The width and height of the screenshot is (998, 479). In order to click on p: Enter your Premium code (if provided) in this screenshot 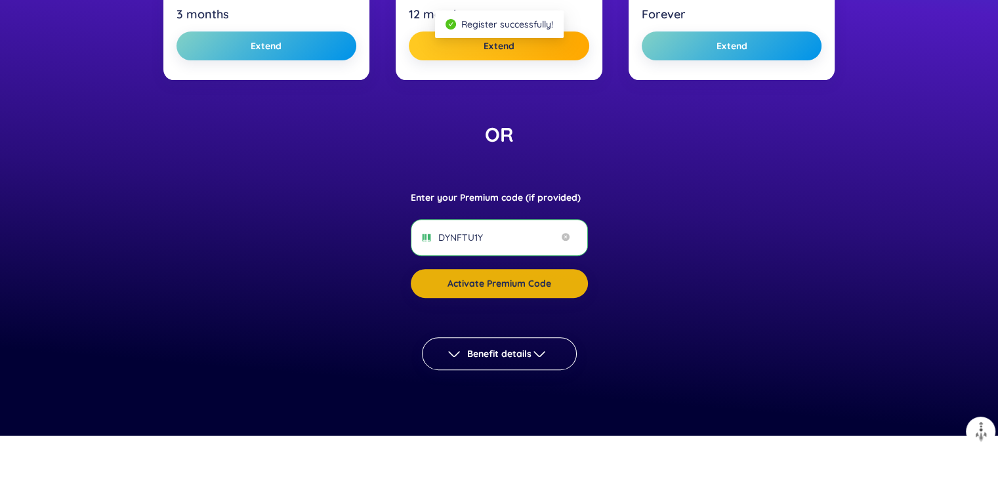, I will do `click(495, 197)`.